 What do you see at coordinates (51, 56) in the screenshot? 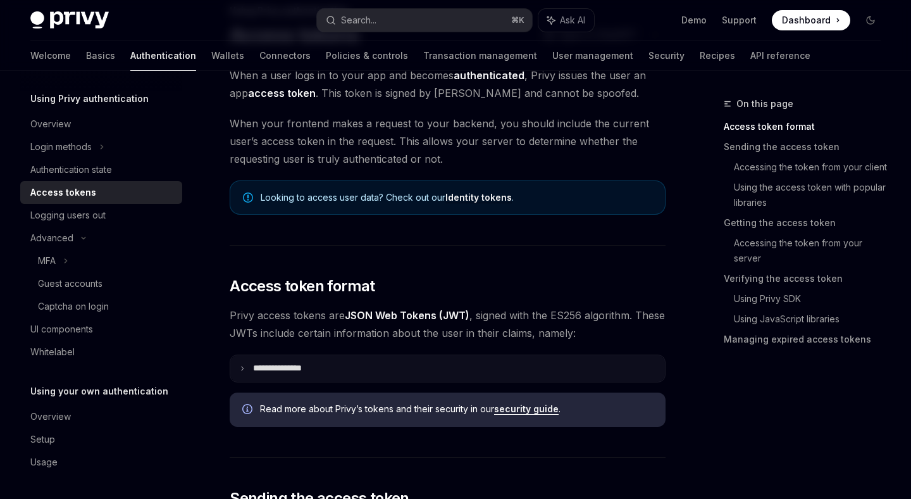
I see `a: Welcome` at bounding box center [51, 56].